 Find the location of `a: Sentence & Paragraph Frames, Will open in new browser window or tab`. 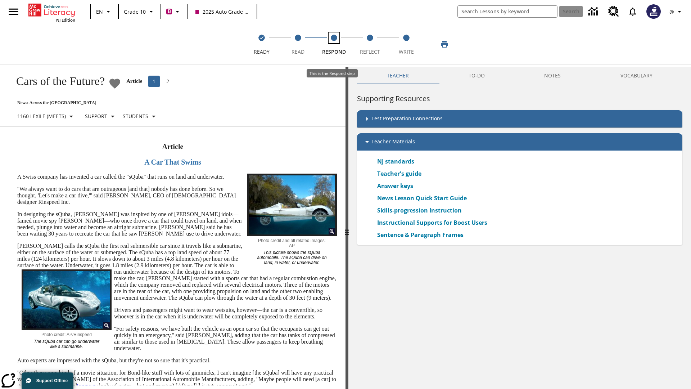

a: Sentence & Paragraph Frames, Will open in new browser window or tab is located at coordinates (420, 235).